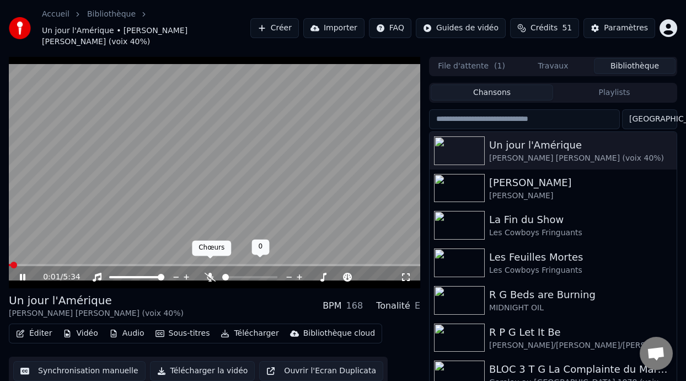  I want to click on a: Accueil, so click(56, 14).